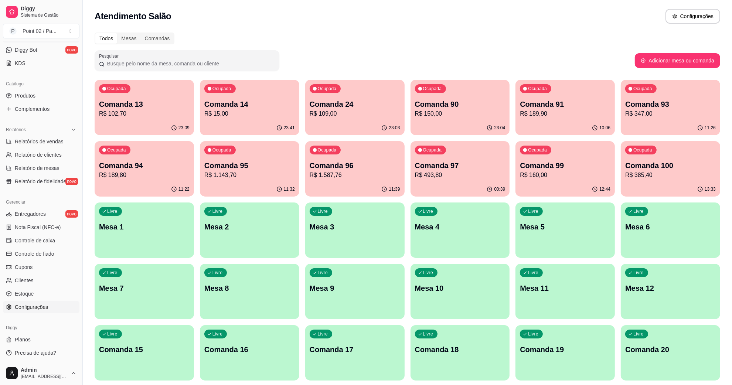 This screenshot has width=732, height=385. What do you see at coordinates (692, 16) in the screenshot?
I see `button: Configurações` at bounding box center [692, 16].